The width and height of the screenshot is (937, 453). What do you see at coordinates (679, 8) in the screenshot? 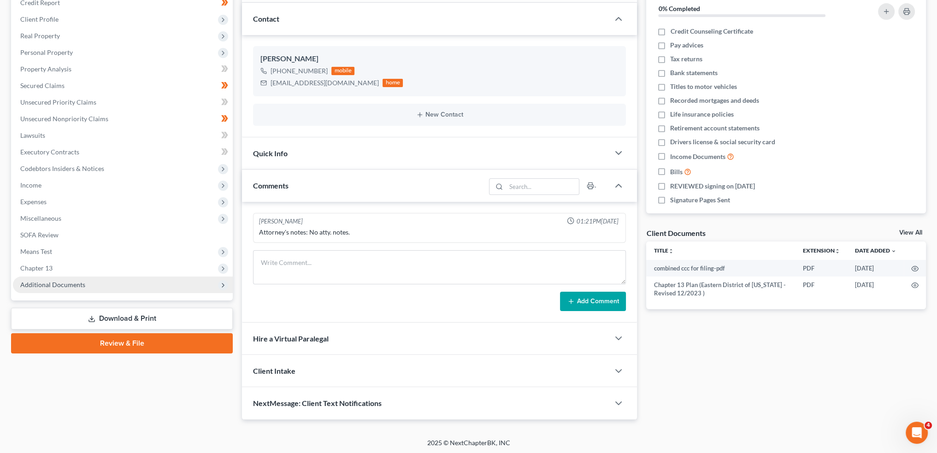
I see `strong: 0% Completed` at bounding box center [679, 8].